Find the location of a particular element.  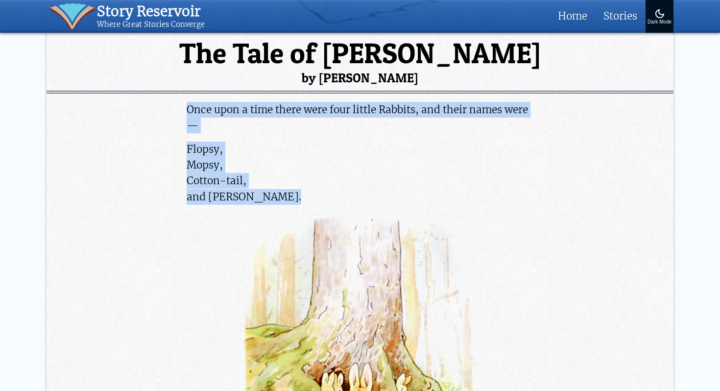

p: Once upon a time there were four little Rabbits, and their names were— is located at coordinates (360, 118).